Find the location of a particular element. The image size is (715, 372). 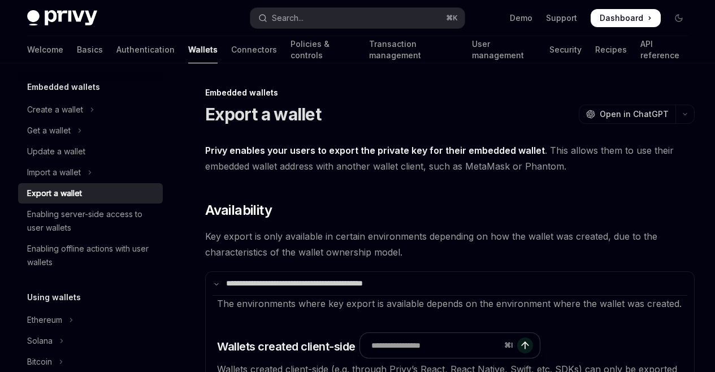

div: Import a wallet is located at coordinates (54, 172).